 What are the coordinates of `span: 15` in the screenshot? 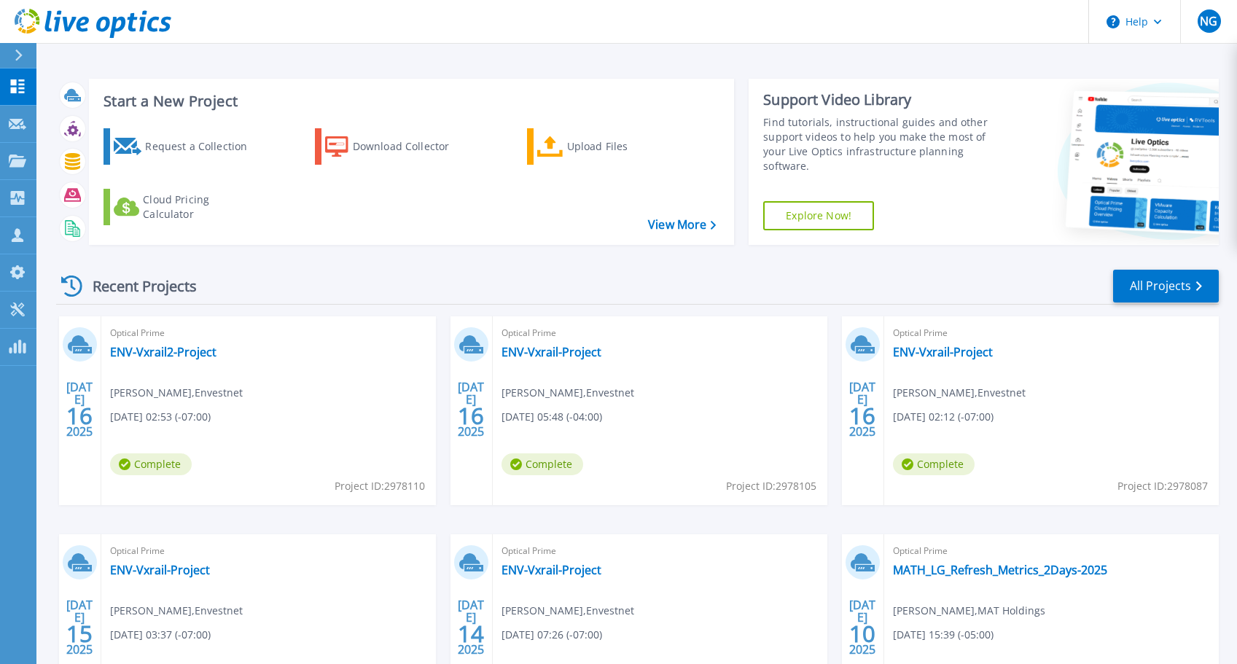 It's located at (79, 634).